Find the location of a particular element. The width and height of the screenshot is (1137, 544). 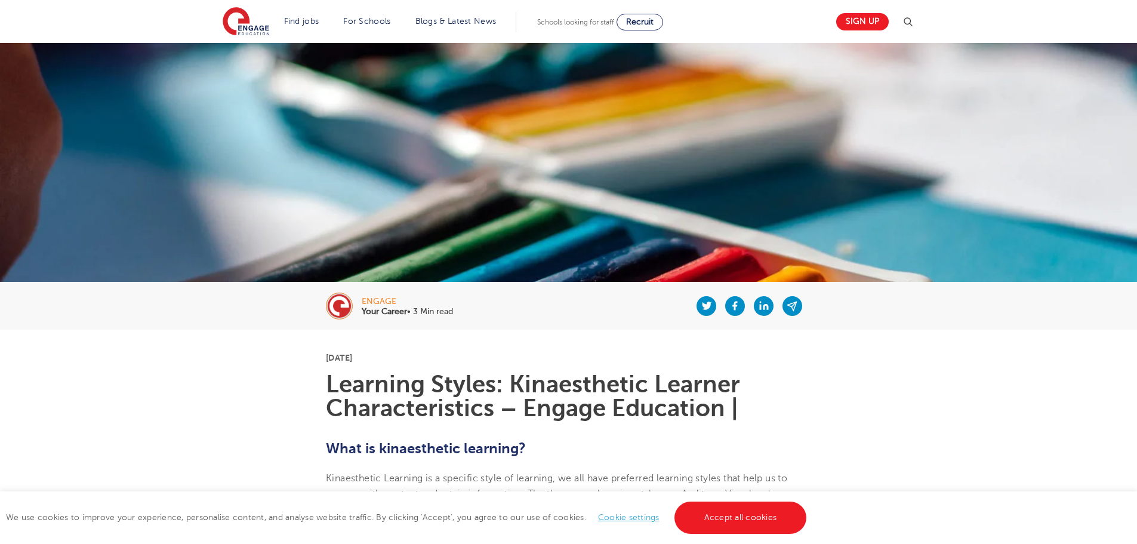

b: Your Career is located at coordinates (384, 311).